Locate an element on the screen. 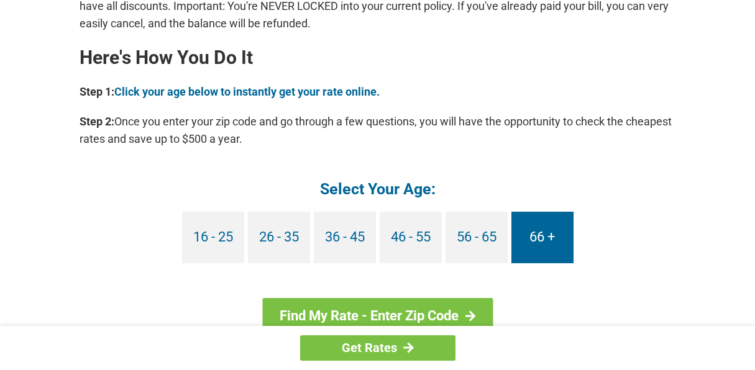 This screenshot has width=755, height=370. b: Step 1: is located at coordinates (97, 91).